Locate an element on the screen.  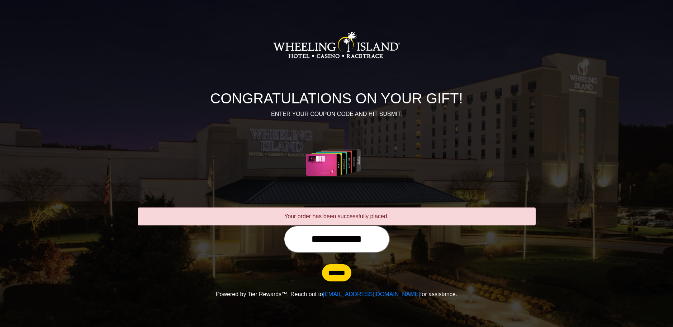
span: Powered by Tier Rewards™. Reach out to for assistance. is located at coordinates (336, 294).